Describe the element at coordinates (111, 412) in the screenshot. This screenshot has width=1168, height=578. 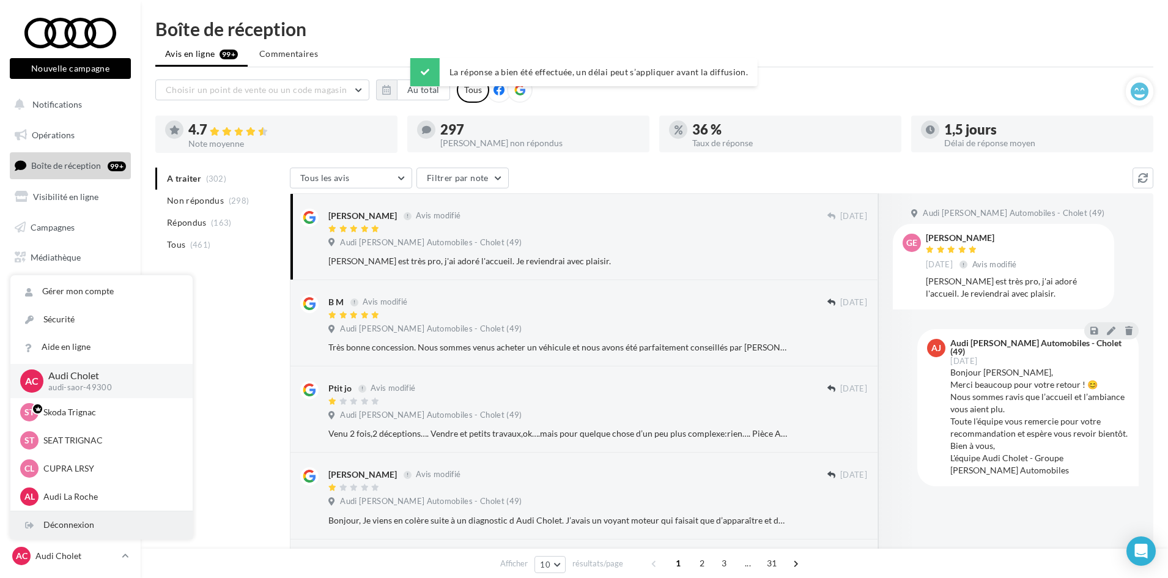
I see `p: Skoda Trignac` at that location.